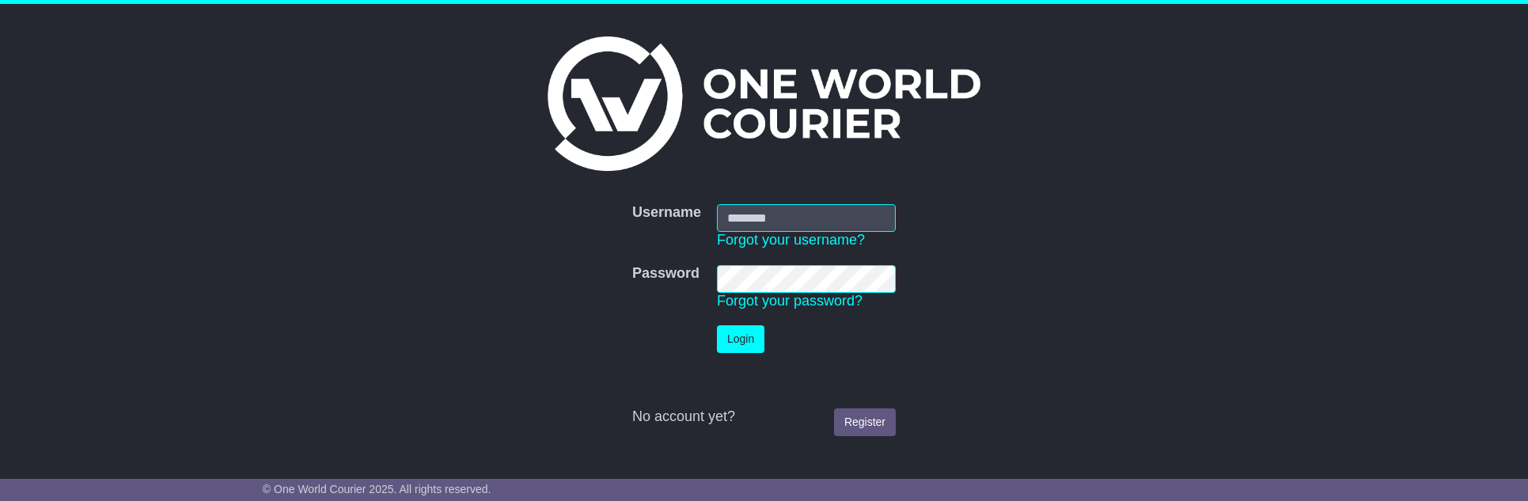 This screenshot has width=1528, height=501. I want to click on label: Username, so click(666, 213).